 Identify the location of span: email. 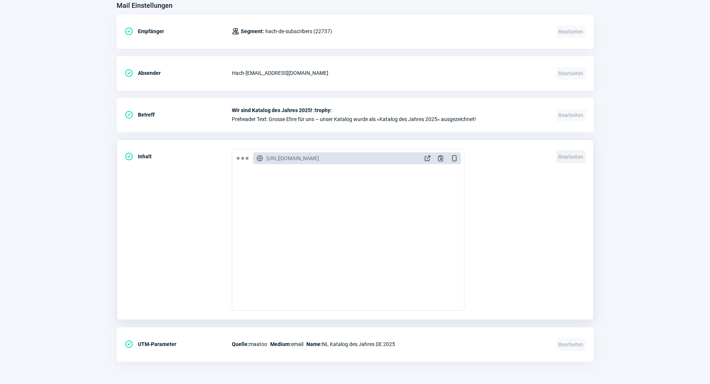
(287, 345).